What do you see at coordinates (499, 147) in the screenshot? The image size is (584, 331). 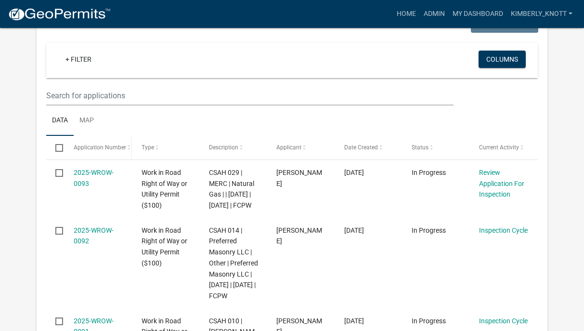 I see `span: Current Activity` at bounding box center [499, 147].